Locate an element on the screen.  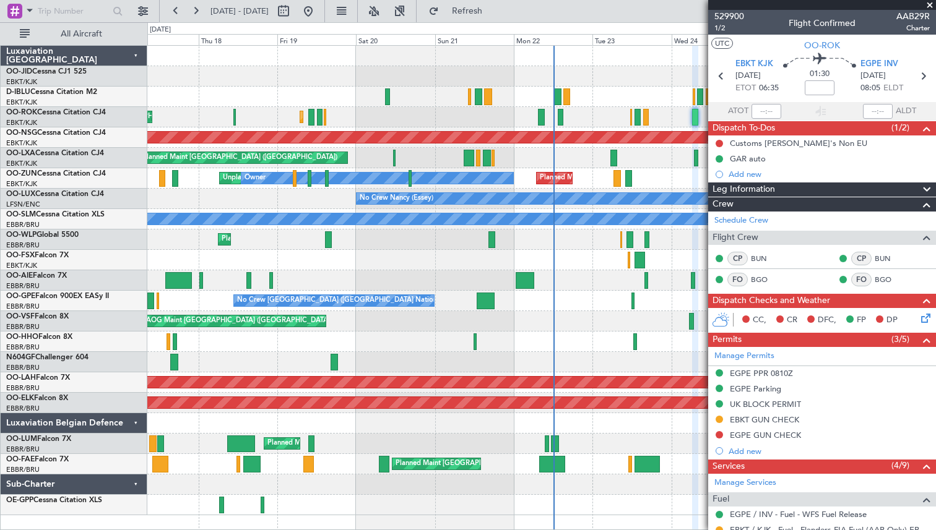
a: Manage Services is located at coordinates (745, 483).